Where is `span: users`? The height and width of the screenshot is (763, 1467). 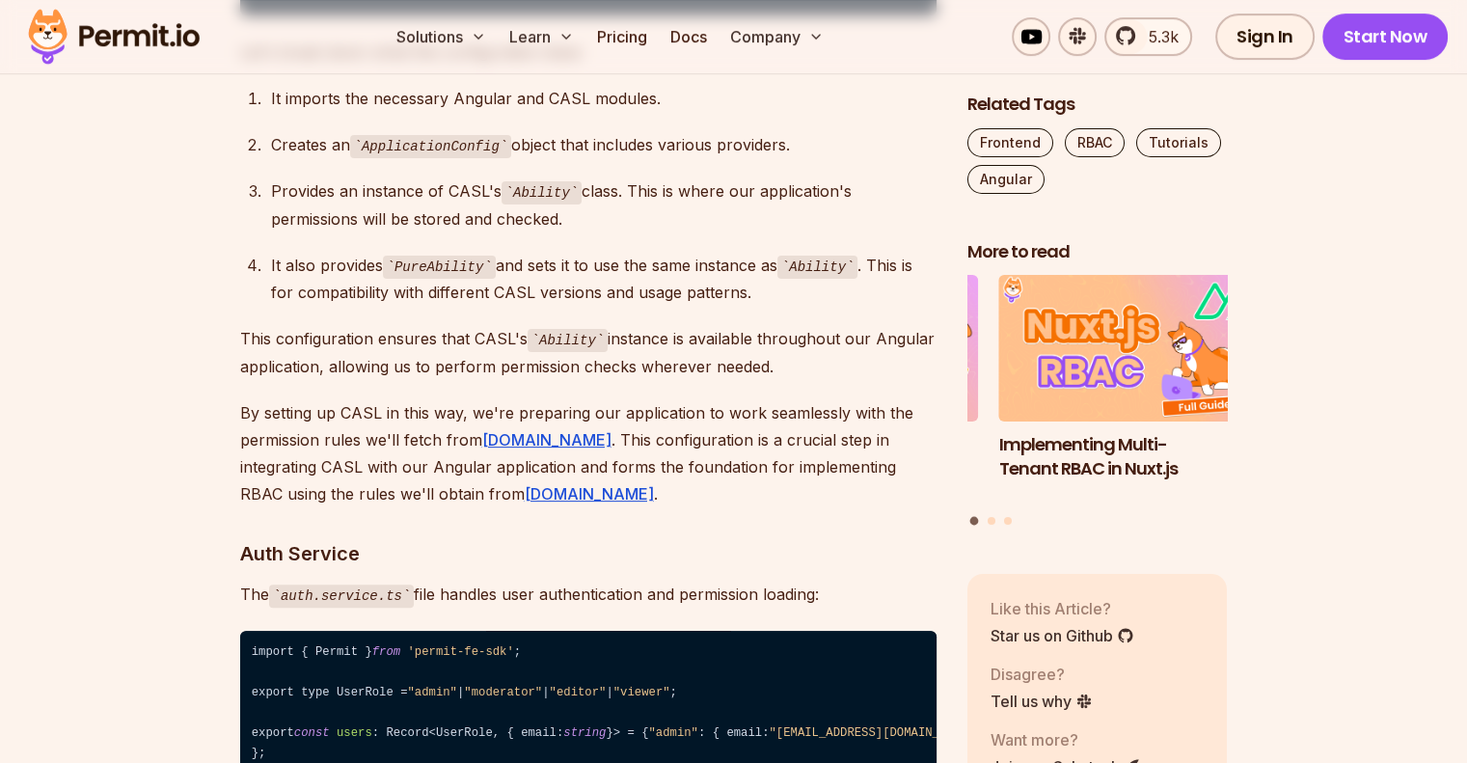 span: users is located at coordinates (354, 733).